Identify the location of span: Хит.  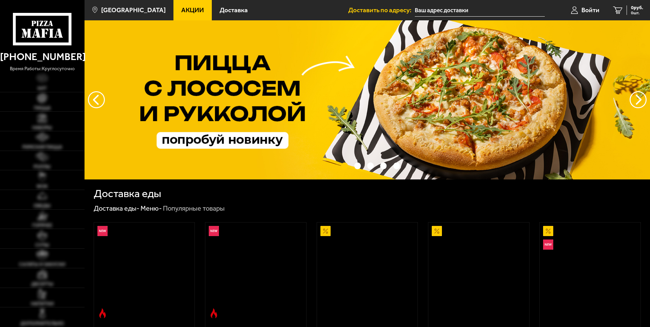
(42, 88).